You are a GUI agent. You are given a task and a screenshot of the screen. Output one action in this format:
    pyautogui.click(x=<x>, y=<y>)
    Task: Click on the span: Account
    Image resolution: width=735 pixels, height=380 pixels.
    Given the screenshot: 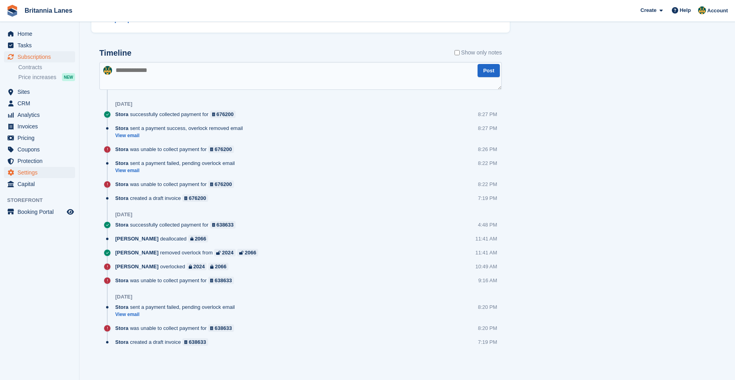 What is the action you would take?
    pyautogui.click(x=718, y=11)
    